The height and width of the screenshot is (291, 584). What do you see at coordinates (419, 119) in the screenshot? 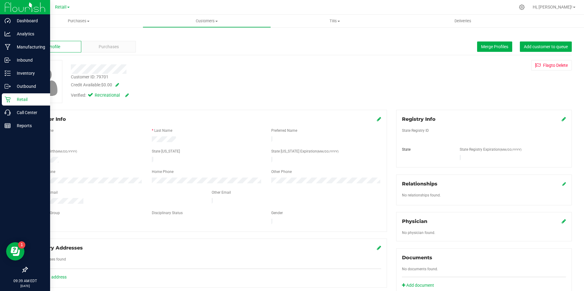
I see `span: Registry Info` at bounding box center [419, 119].